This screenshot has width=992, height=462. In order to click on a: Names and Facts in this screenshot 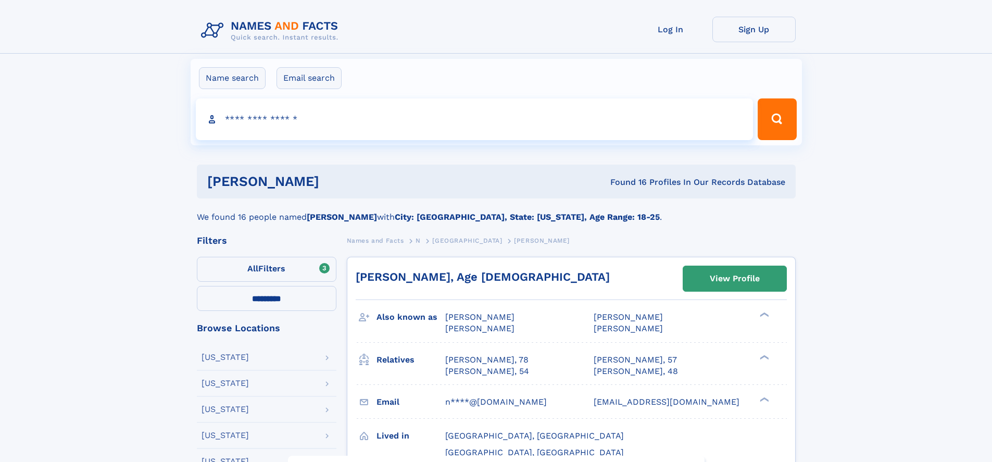, I will do `click(376, 240)`.